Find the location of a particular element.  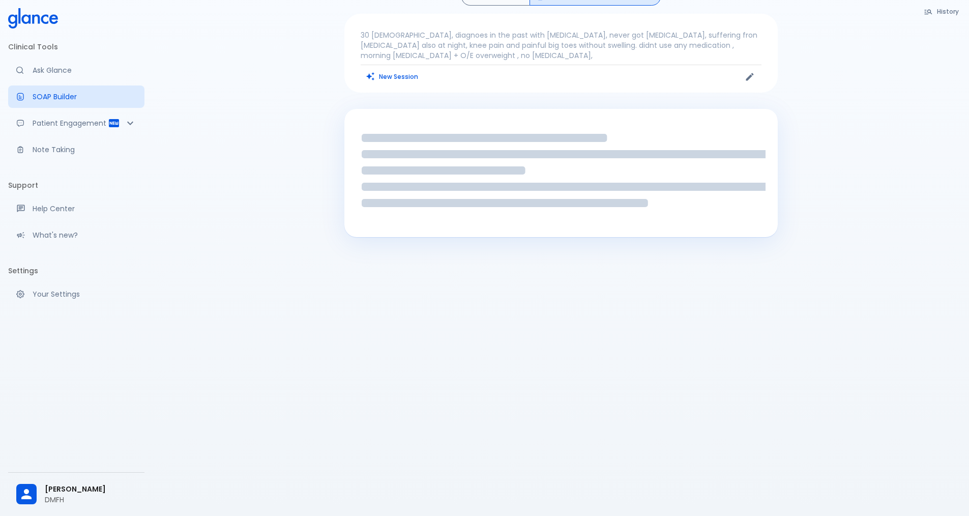

button: History is located at coordinates (942, 11).